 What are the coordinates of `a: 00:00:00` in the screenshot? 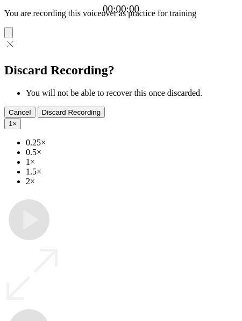 It's located at (121, 9).